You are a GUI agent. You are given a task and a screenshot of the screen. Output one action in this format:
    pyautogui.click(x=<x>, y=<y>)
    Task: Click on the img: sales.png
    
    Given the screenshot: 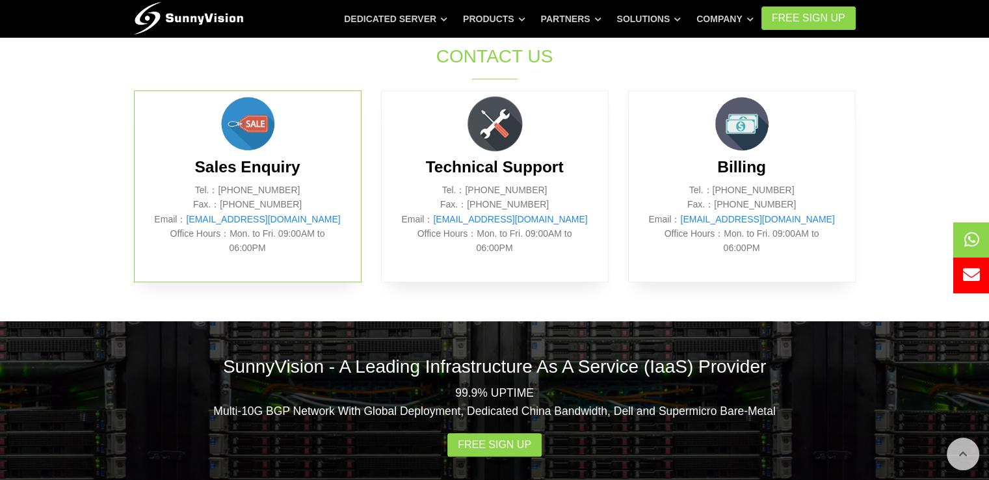 What is the action you would take?
    pyautogui.click(x=248, y=124)
    